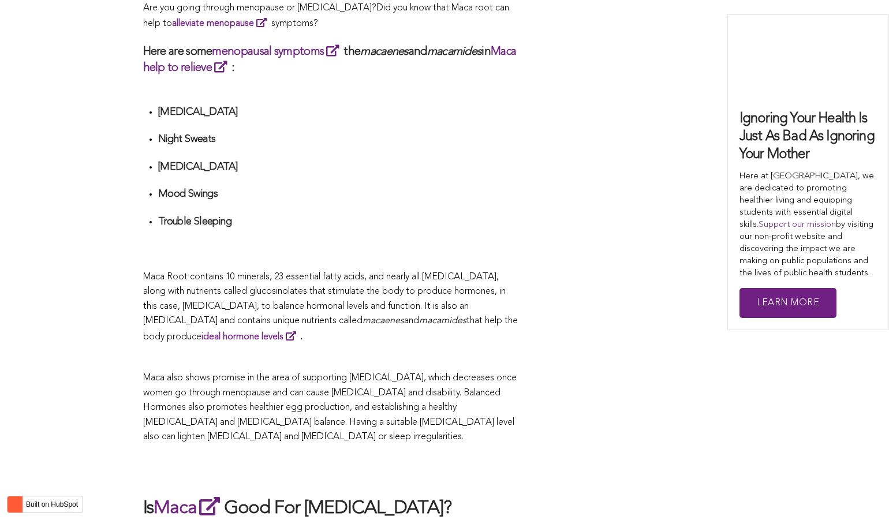  What do you see at coordinates (338, 222) in the screenshot?
I see `h4: Trouble Sleeping` at bounding box center [338, 222].